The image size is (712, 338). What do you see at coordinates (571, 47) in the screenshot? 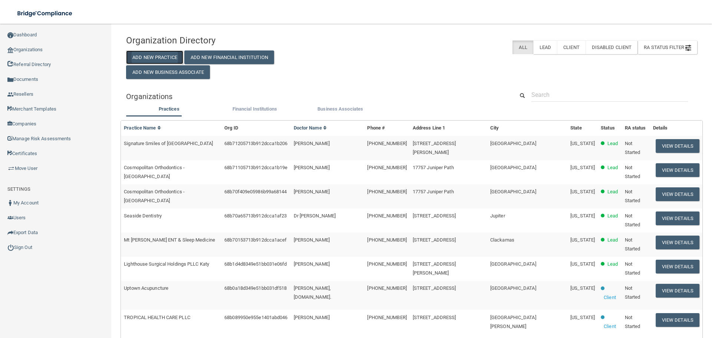
I see `label: Client` at bounding box center [571, 47].